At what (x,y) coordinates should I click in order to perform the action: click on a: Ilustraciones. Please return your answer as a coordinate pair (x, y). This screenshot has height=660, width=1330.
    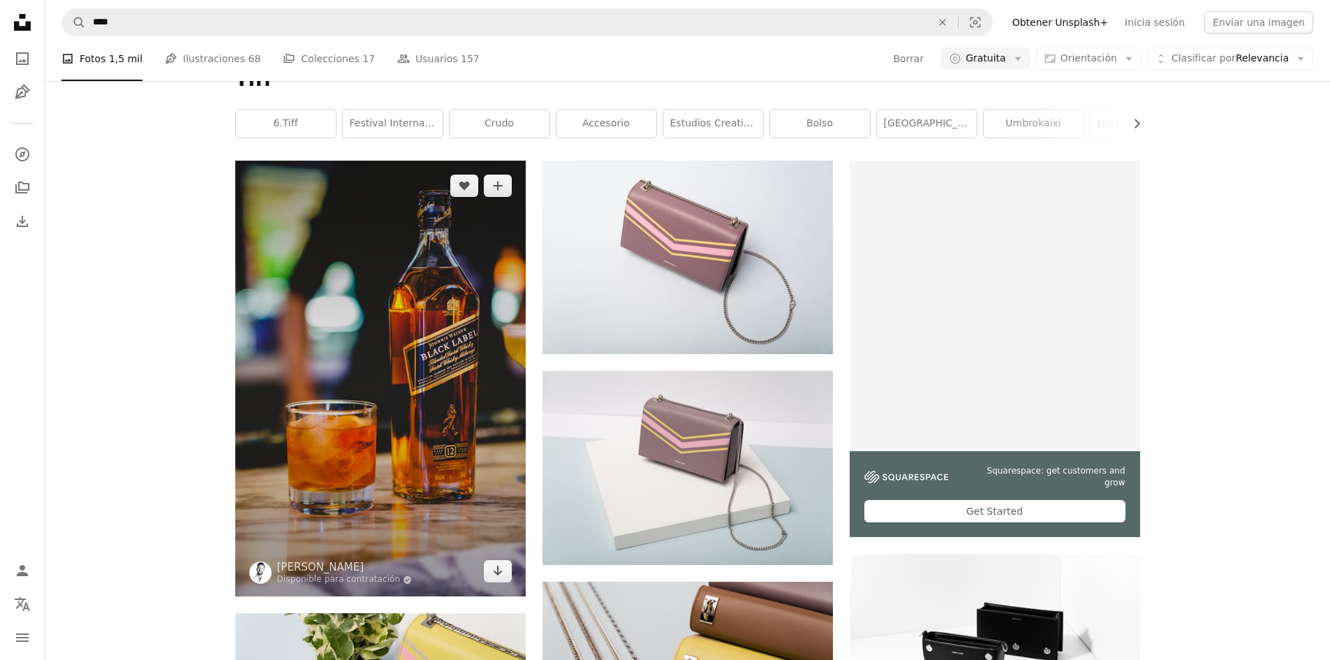
    Looking at the image, I should click on (22, 92).